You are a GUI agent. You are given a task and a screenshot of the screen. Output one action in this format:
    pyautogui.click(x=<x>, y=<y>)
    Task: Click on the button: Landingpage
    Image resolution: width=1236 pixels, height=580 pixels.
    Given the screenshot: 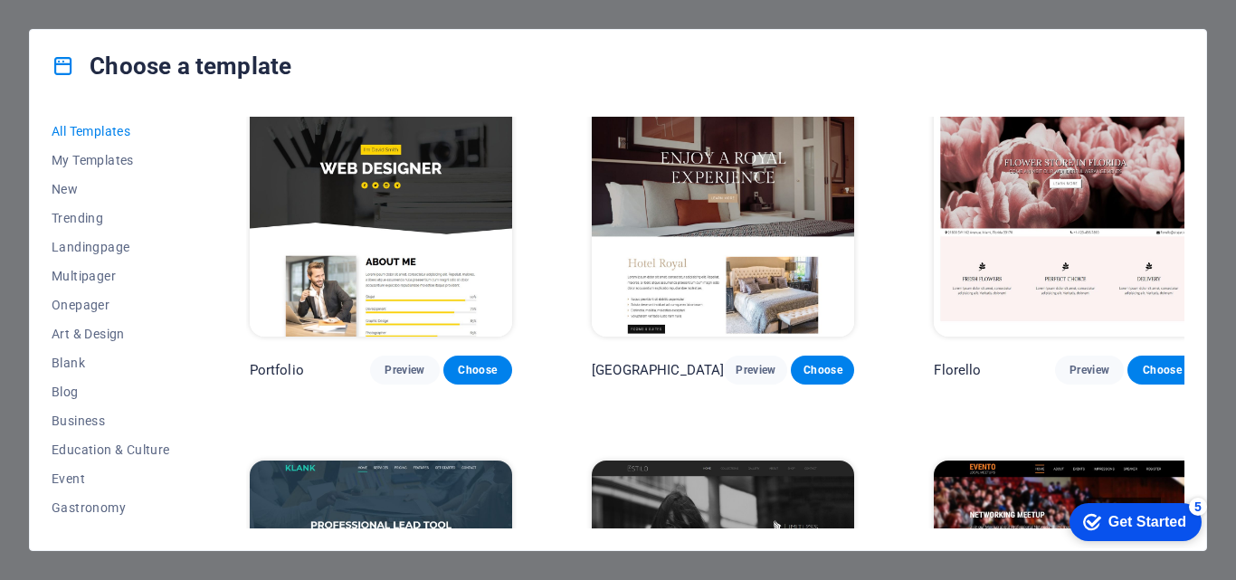 What is the action you would take?
    pyautogui.click(x=110, y=247)
    